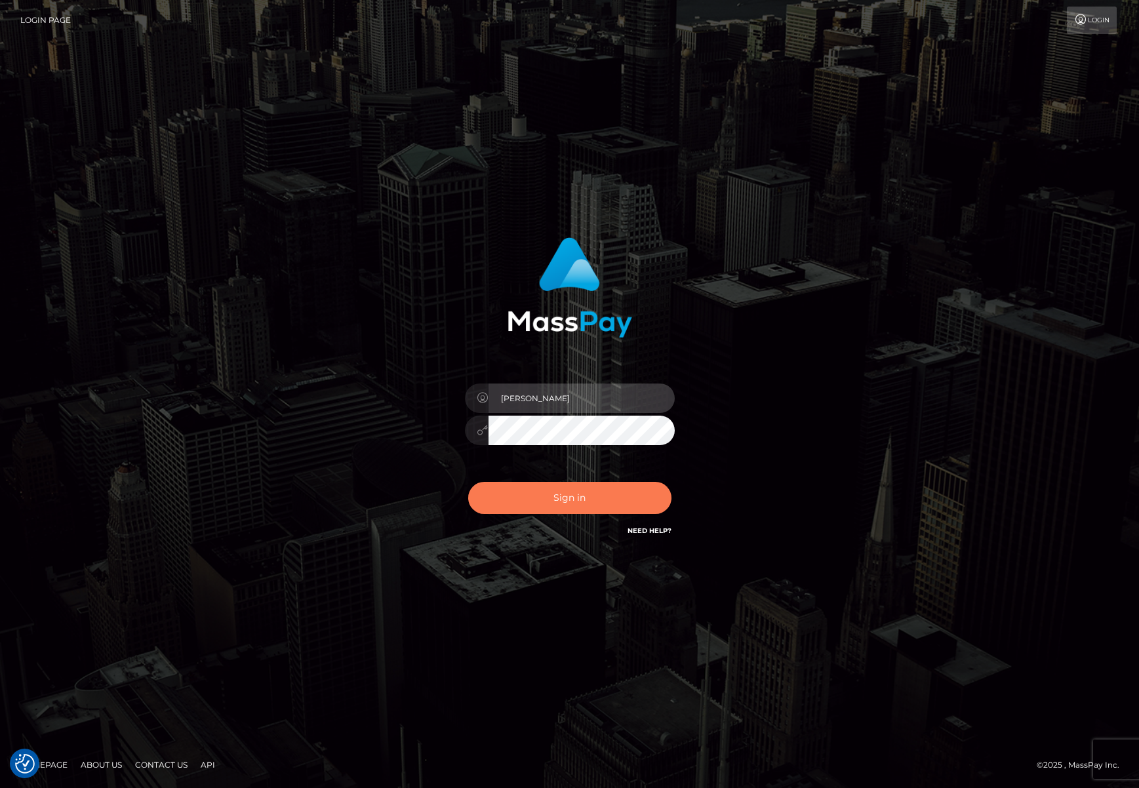 The width and height of the screenshot is (1139, 788). What do you see at coordinates (1082, 765) in the screenshot?
I see `div: © 2025 , MassPay Inc.` at bounding box center [1082, 765].